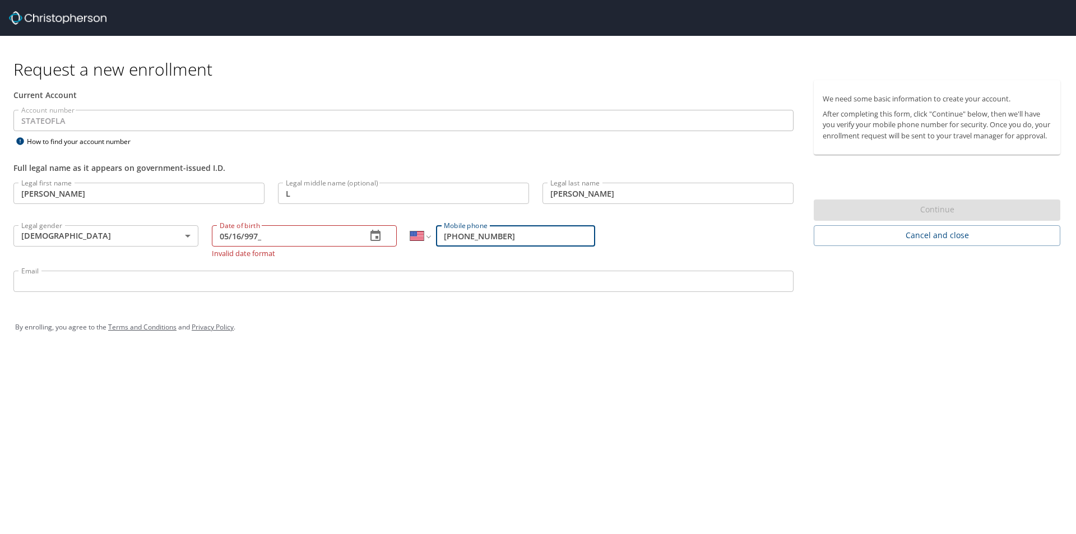 This screenshot has width=1076, height=534. What do you see at coordinates (58, 18) in the screenshot?
I see `img: cbt logo` at bounding box center [58, 18].